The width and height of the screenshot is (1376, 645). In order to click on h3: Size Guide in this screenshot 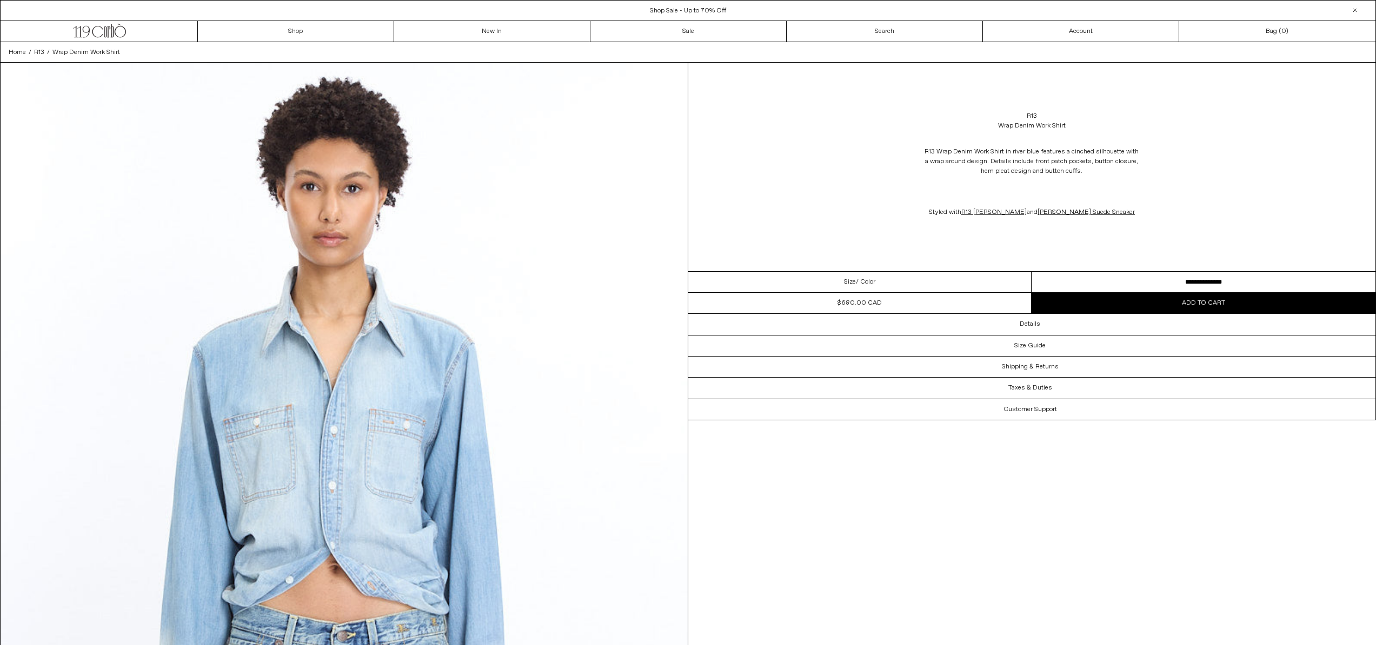, I will do `click(1030, 346)`.